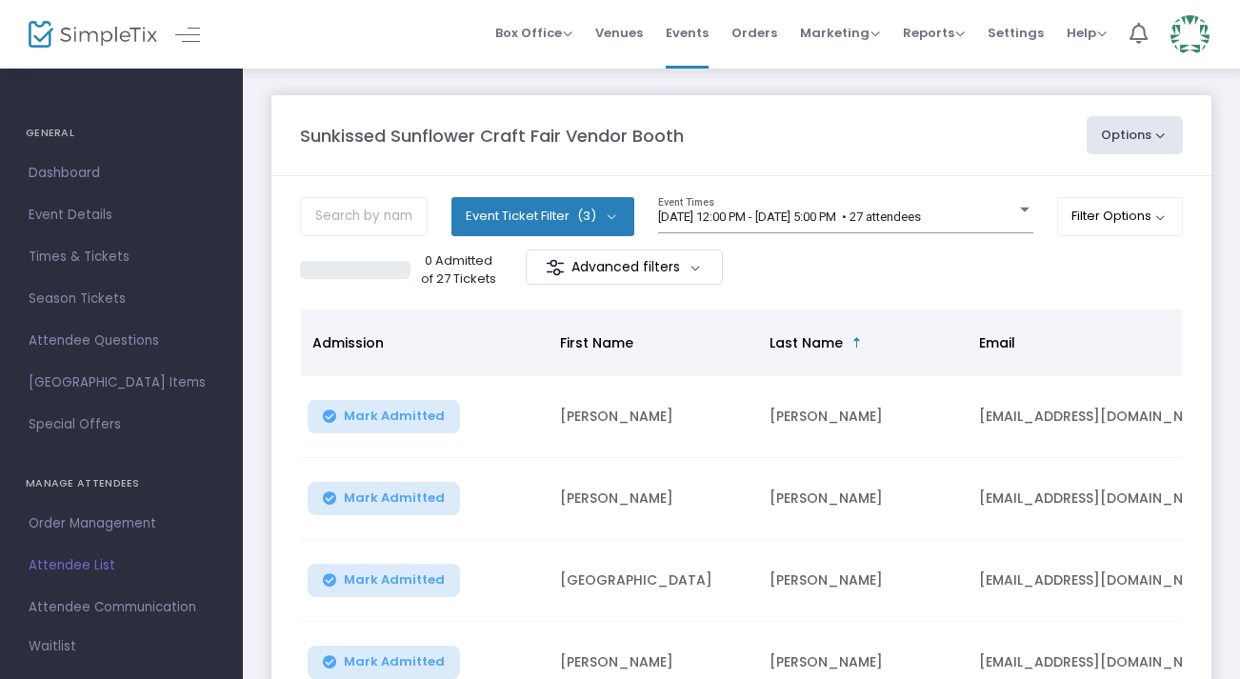 The height and width of the screenshot is (679, 1240). Describe the element at coordinates (348, 343) in the screenshot. I see `span: Admission` at that location.